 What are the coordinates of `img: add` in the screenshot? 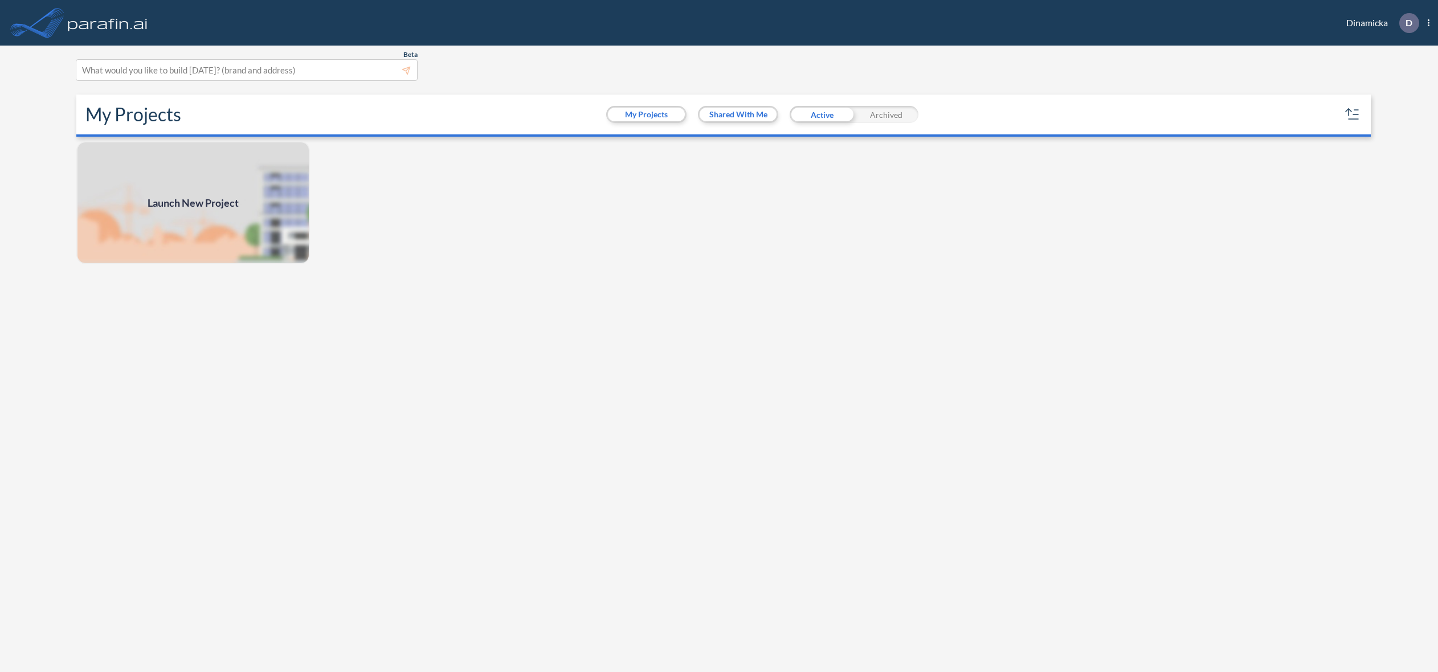 It's located at (193, 203).